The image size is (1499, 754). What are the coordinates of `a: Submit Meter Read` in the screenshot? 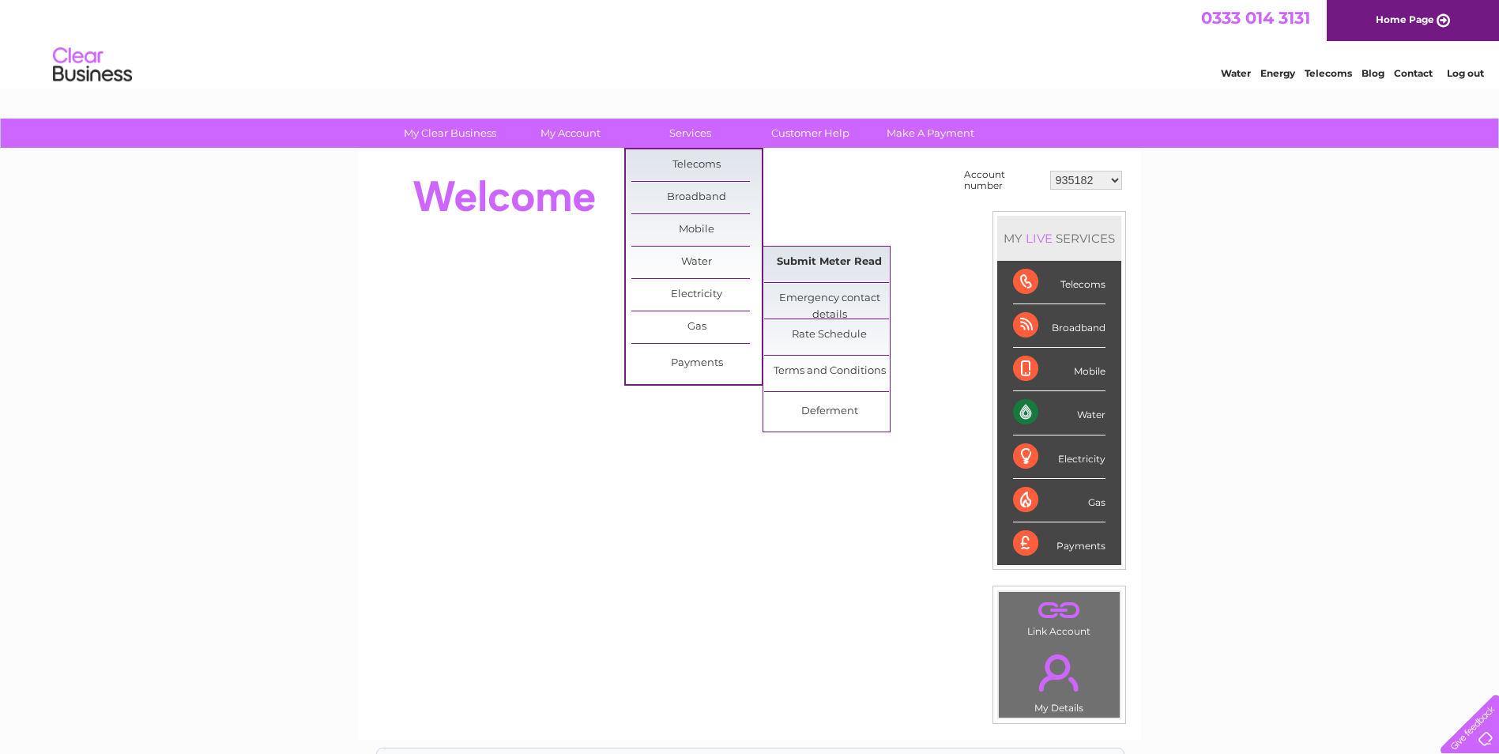 It's located at (829, 262).